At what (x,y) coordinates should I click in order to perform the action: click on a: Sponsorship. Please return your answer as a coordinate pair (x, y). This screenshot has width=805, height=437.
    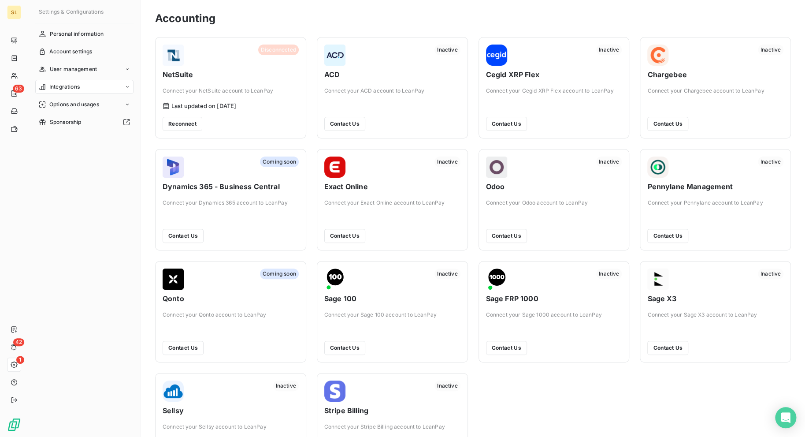
    Looking at the image, I should click on (84, 122).